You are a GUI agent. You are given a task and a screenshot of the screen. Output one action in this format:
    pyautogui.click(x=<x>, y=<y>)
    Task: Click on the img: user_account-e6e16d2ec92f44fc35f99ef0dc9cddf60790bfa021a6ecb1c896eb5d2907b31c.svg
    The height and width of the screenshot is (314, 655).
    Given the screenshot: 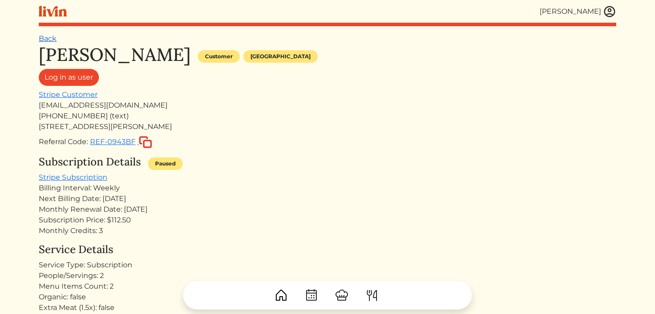 What is the action you would take?
    pyautogui.click(x=609, y=12)
    